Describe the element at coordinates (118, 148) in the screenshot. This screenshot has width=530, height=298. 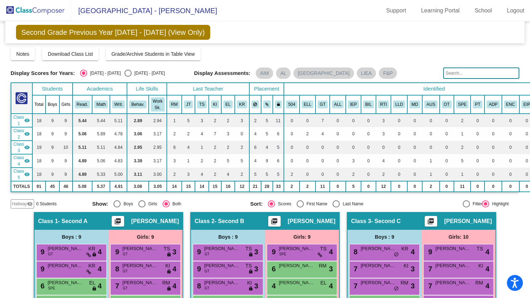
I see `td: 4.84` at that location.